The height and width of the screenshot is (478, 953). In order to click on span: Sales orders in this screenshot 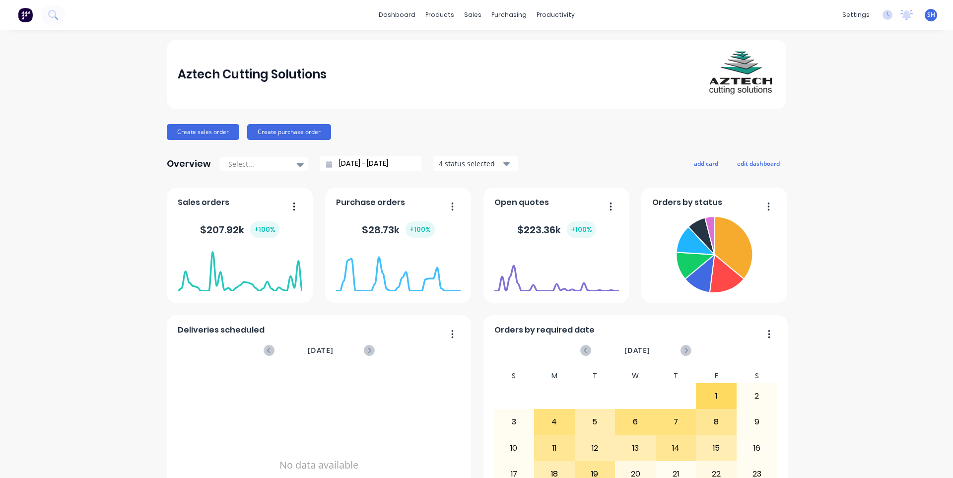, I will do `click(203, 202)`.